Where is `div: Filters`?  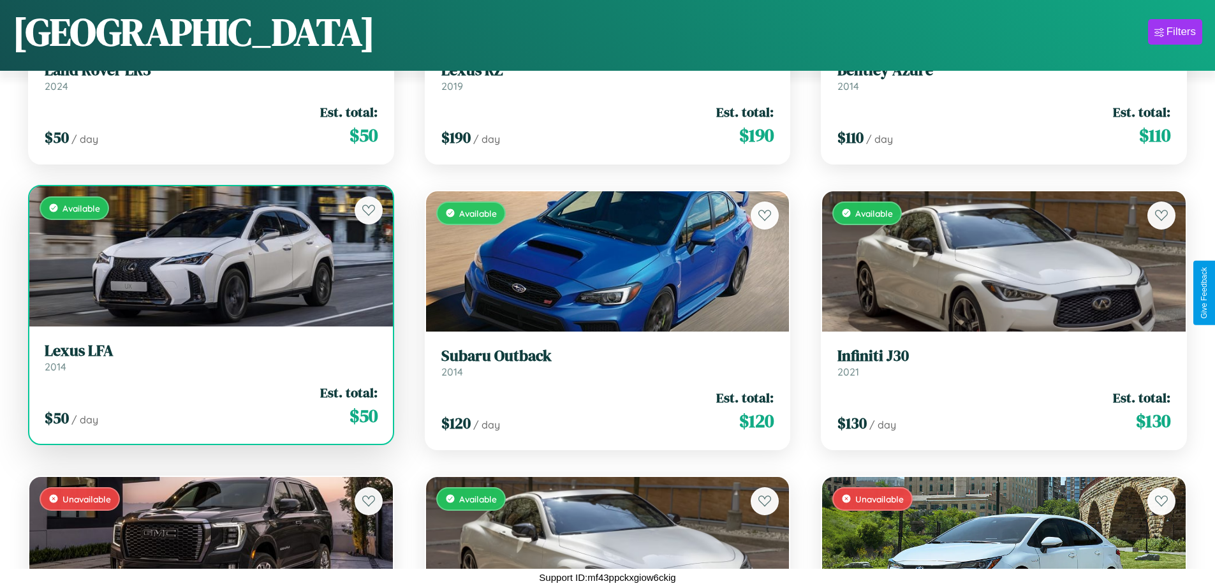 div: Filters is located at coordinates (1181, 32).